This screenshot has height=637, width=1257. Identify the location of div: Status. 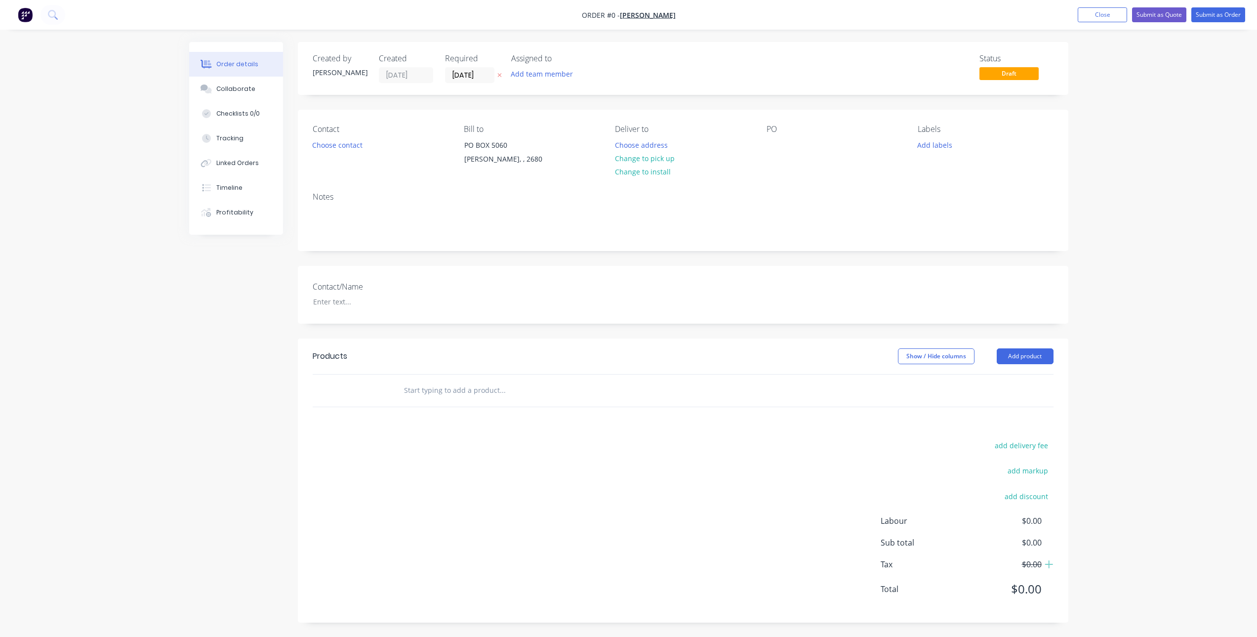
(1017, 58).